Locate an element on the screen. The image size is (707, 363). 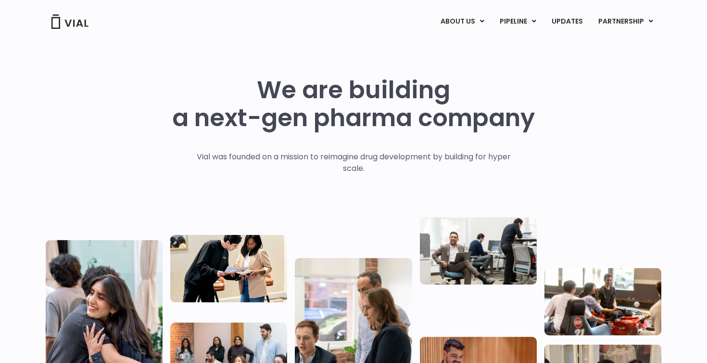
a: PIPELINEMenu Toggle is located at coordinates (517, 22).